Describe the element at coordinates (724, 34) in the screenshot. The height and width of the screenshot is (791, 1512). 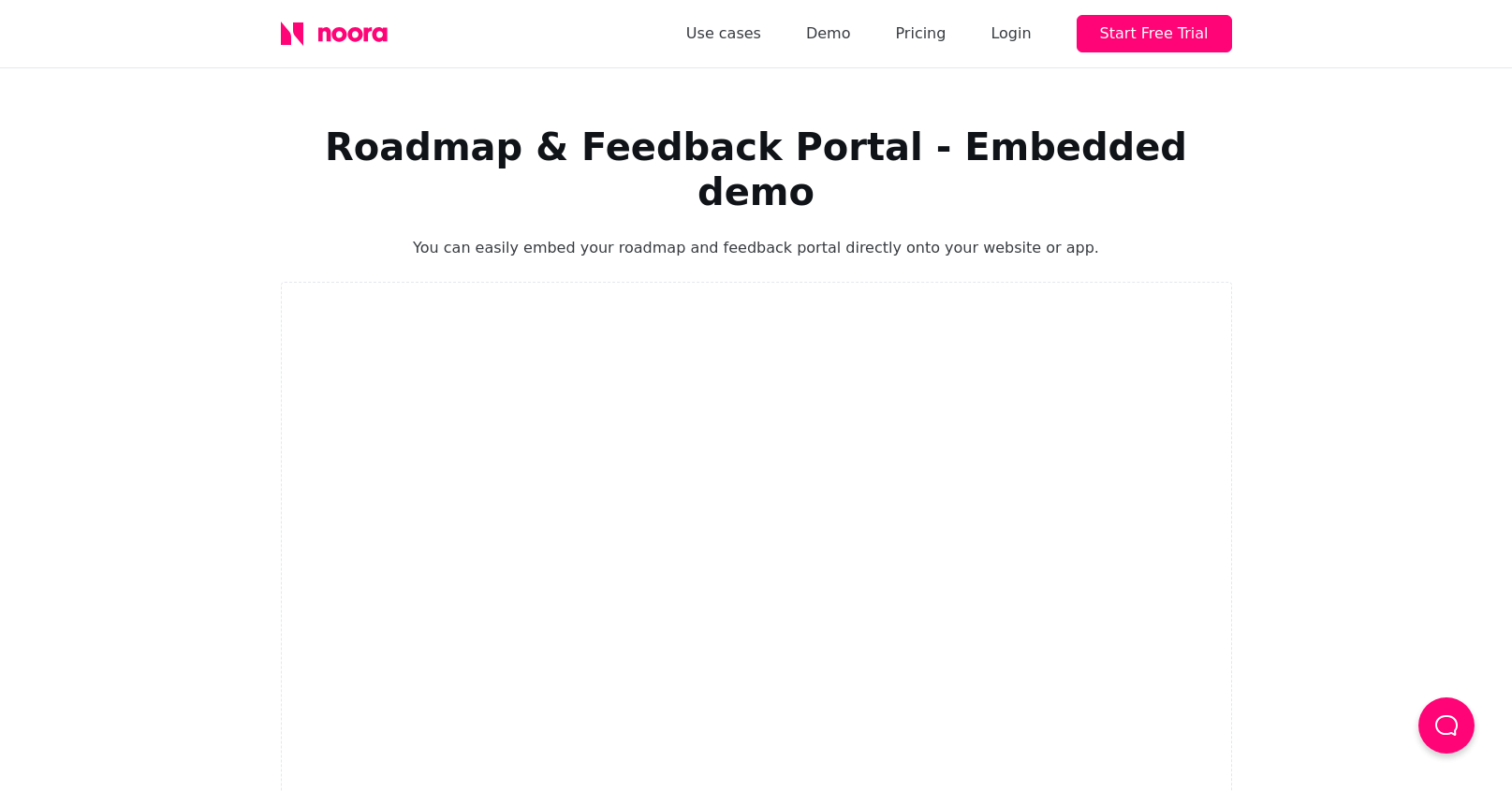
I see `a: Use cases` at that location.